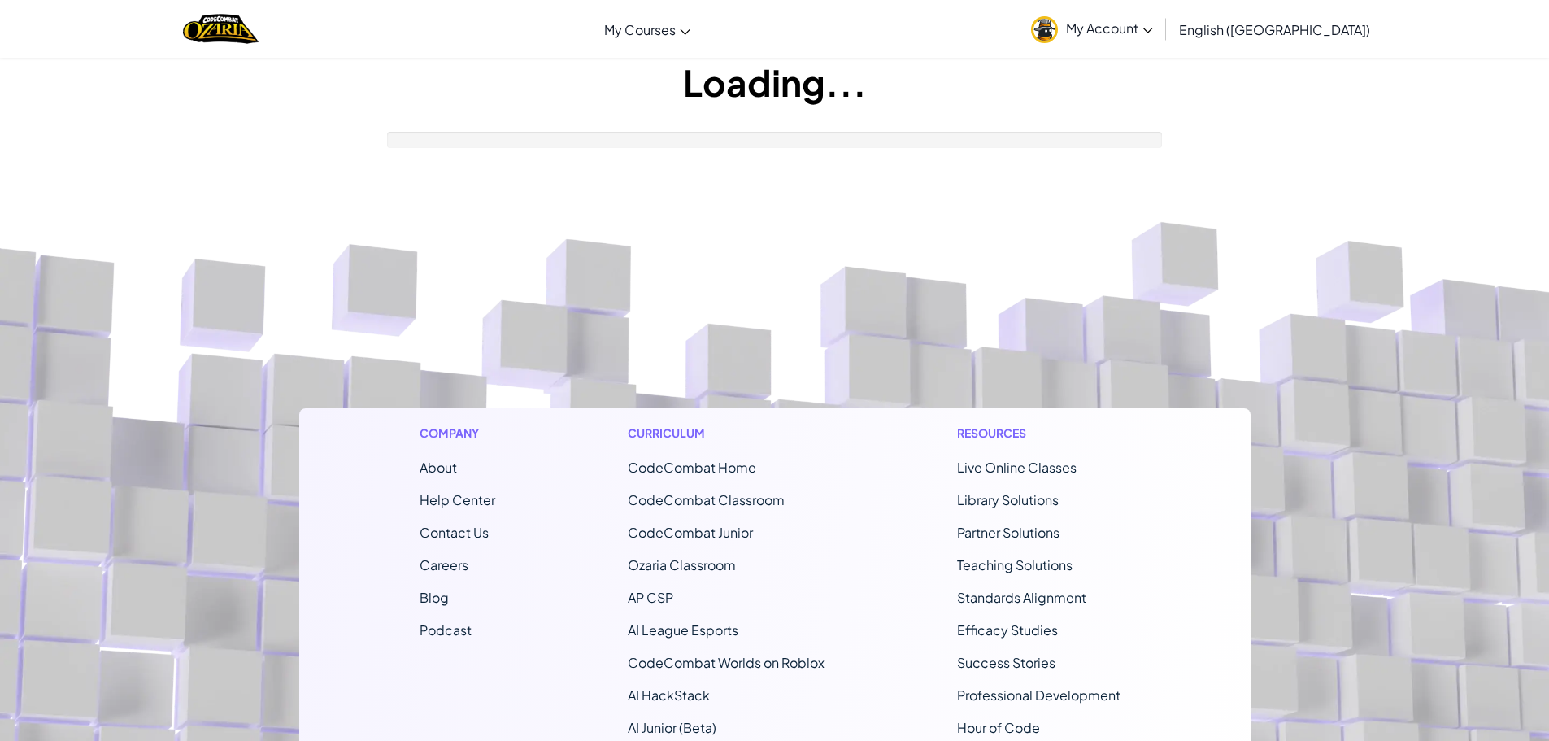 This screenshot has height=741, width=1549. What do you see at coordinates (438, 467) in the screenshot?
I see `a: About` at bounding box center [438, 467].